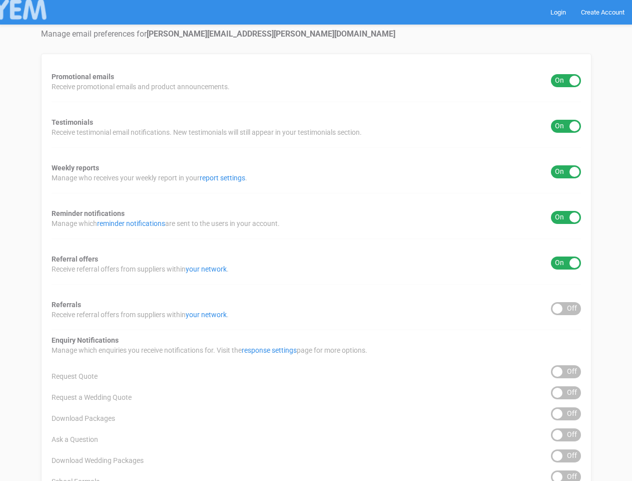  Describe the element at coordinates (75, 439) in the screenshot. I see `span: Ask a Question` at that location.